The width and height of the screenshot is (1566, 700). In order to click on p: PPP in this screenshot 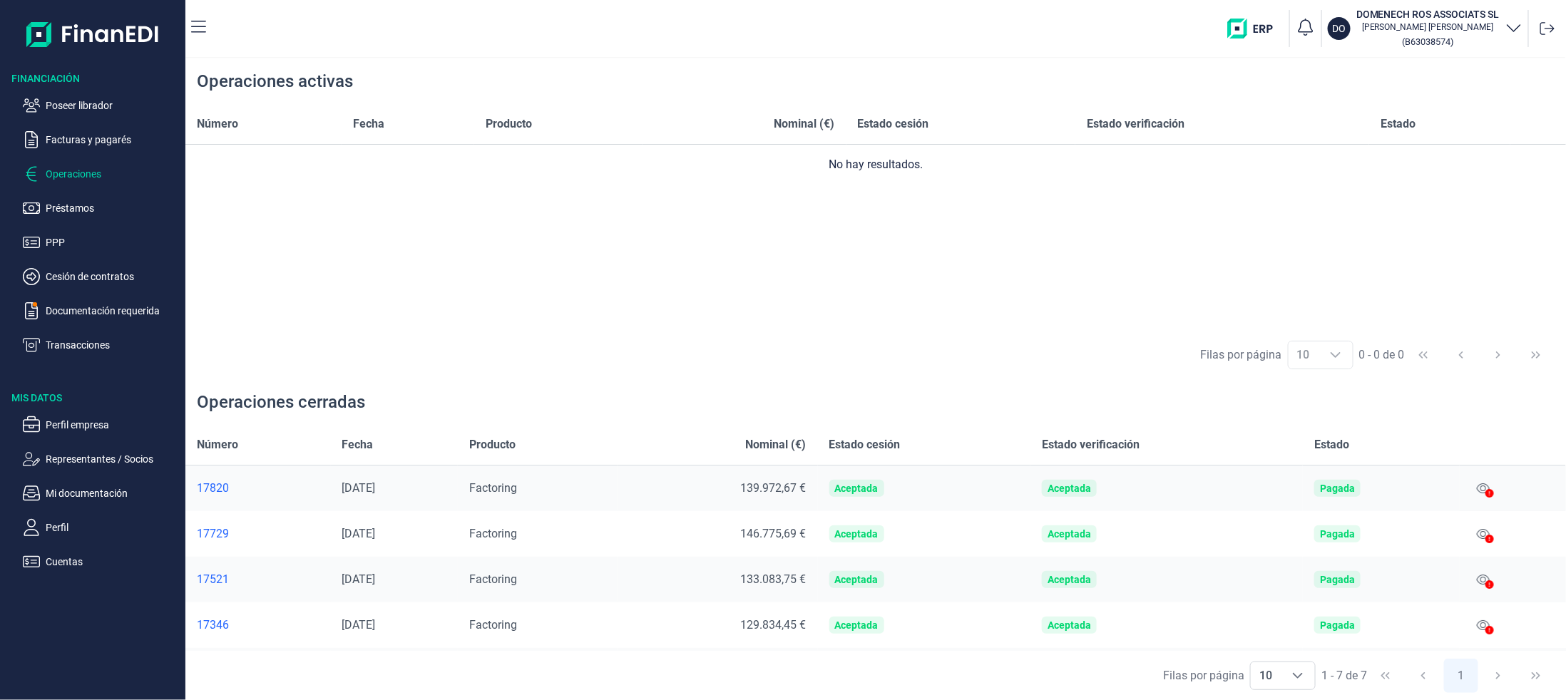, I will do `click(113, 243)`.